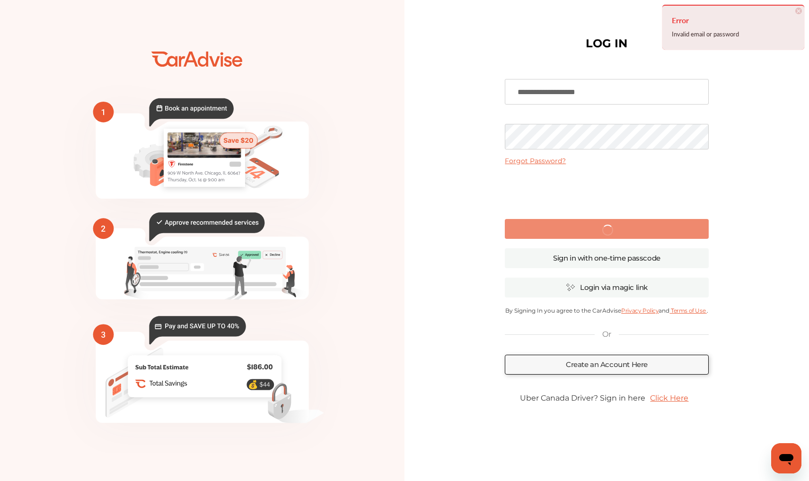  What do you see at coordinates (640, 310) in the screenshot?
I see `a: Privacy Policy` at bounding box center [640, 310].